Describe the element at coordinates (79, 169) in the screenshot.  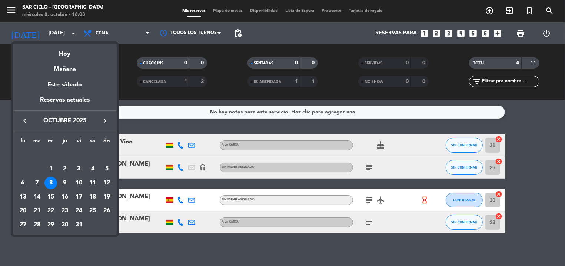
I see `td: 3 de octubre de 2025` at that location.